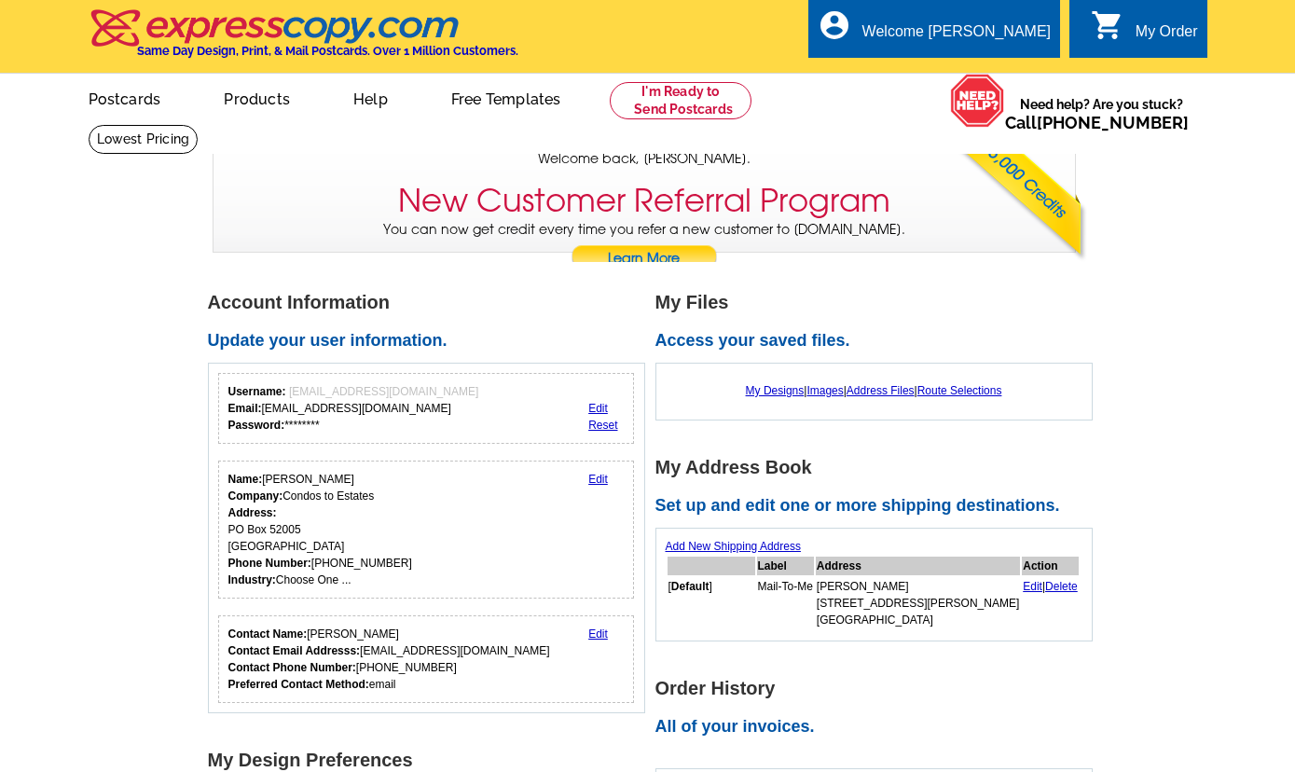 The image size is (1295, 772). I want to click on div: My Order, so click(1166, 36).